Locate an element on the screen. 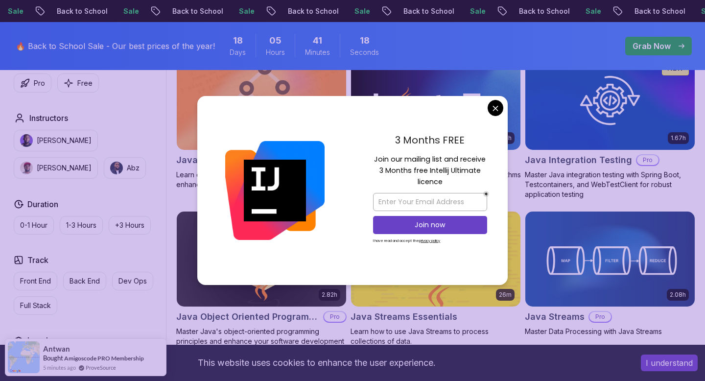 The width and height of the screenshot is (705, 381). p: 2.08h is located at coordinates (678, 295).